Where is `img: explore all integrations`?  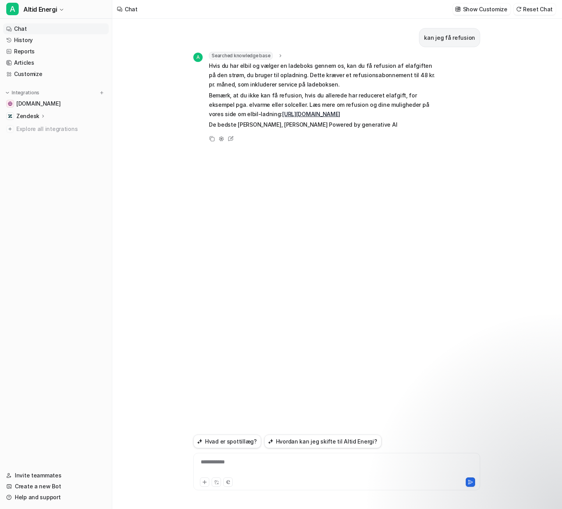 img: explore all integrations is located at coordinates (10, 129).